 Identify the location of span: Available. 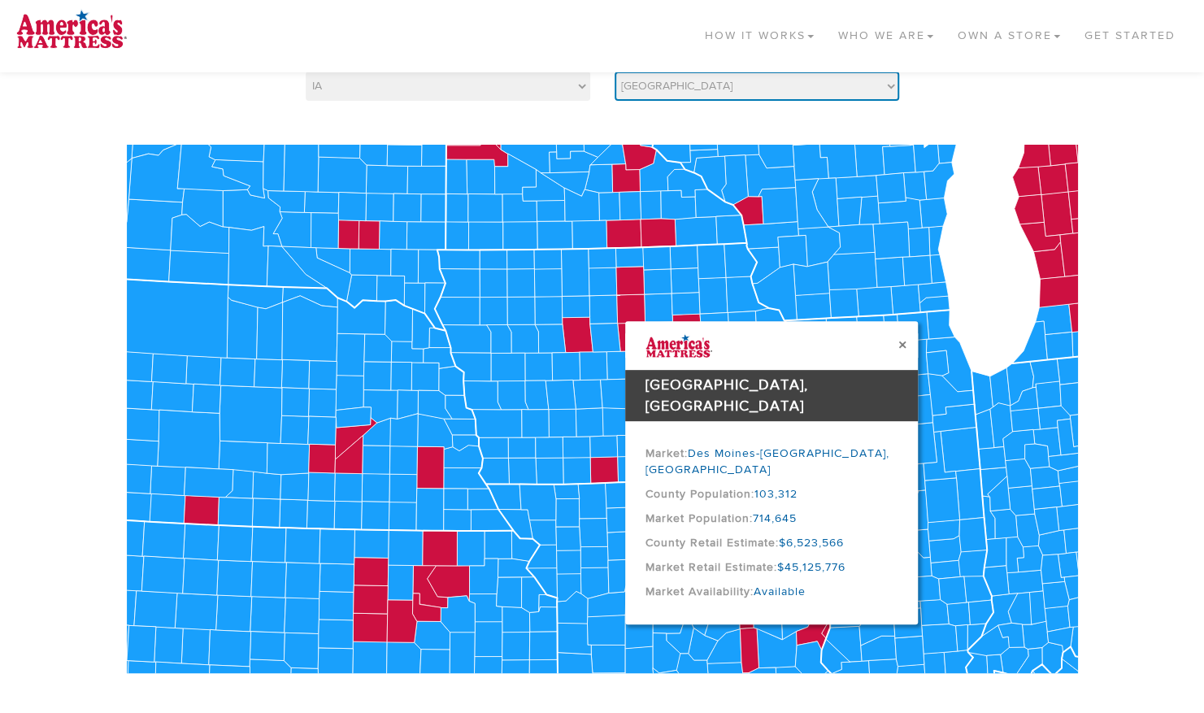
(779, 592).